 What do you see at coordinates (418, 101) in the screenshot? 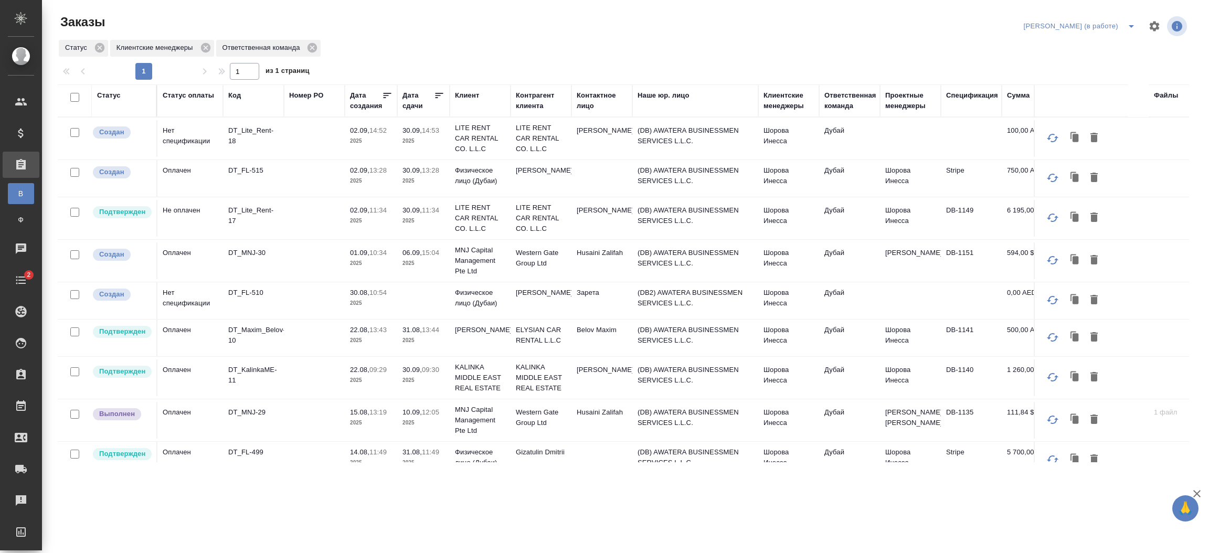
I see `div: Дата сдачи` at bounding box center [418, 101].